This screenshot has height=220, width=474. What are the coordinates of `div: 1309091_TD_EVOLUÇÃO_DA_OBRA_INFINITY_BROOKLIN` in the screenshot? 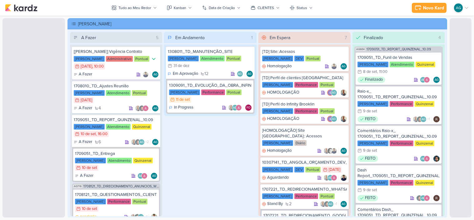 It's located at (210, 85).